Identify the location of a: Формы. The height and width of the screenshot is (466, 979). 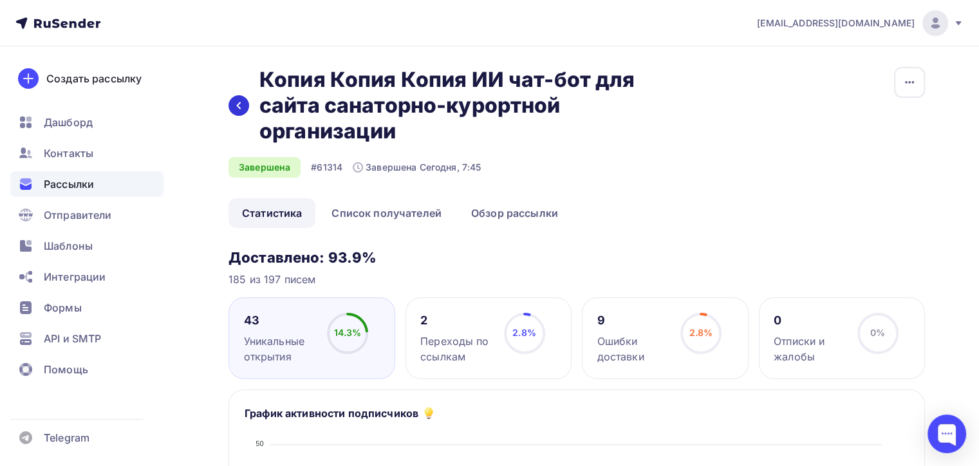
(87, 308).